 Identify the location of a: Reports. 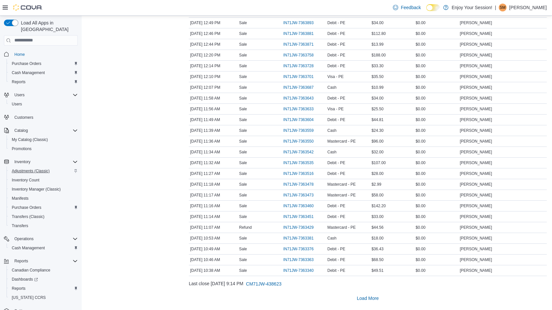
(19, 82).